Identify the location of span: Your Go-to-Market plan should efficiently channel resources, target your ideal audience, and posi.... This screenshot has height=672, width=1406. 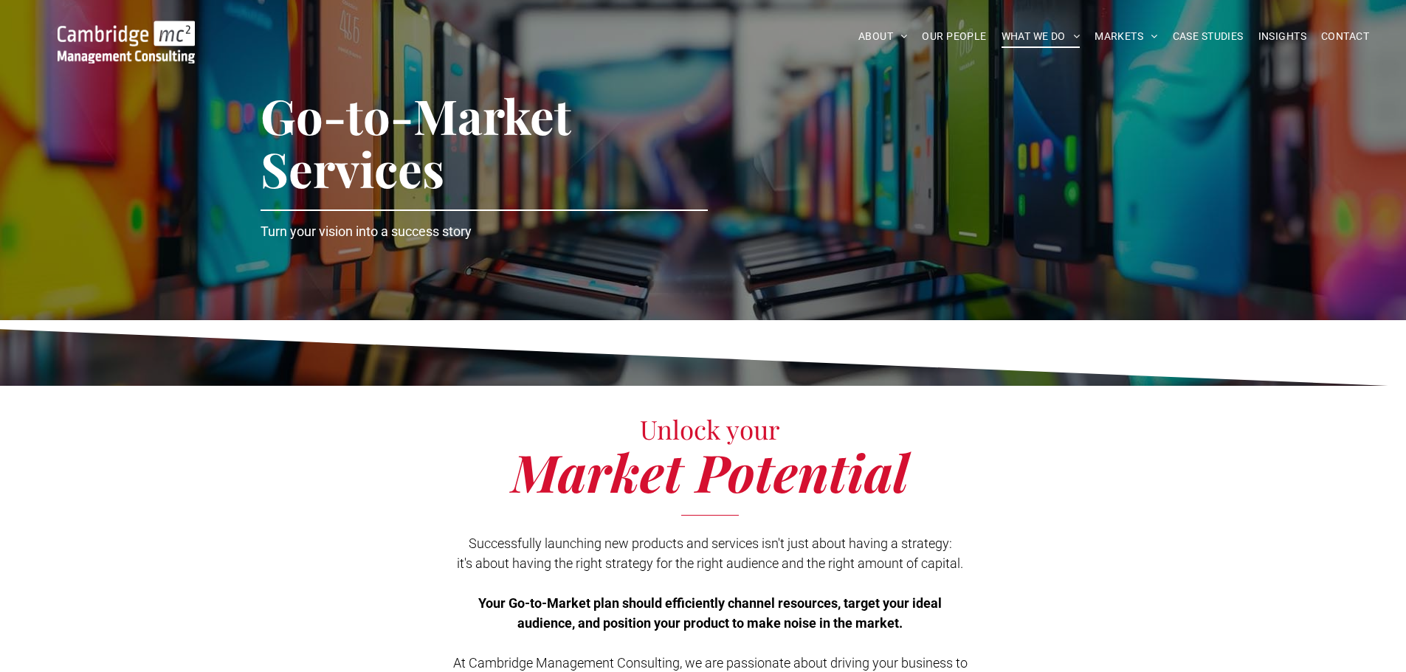
(710, 613).